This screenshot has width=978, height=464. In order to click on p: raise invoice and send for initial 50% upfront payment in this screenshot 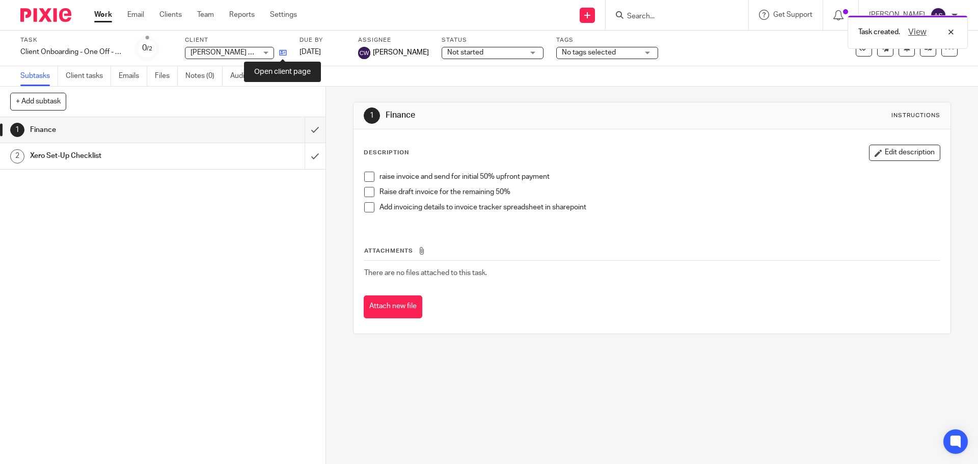, I will do `click(659, 177)`.